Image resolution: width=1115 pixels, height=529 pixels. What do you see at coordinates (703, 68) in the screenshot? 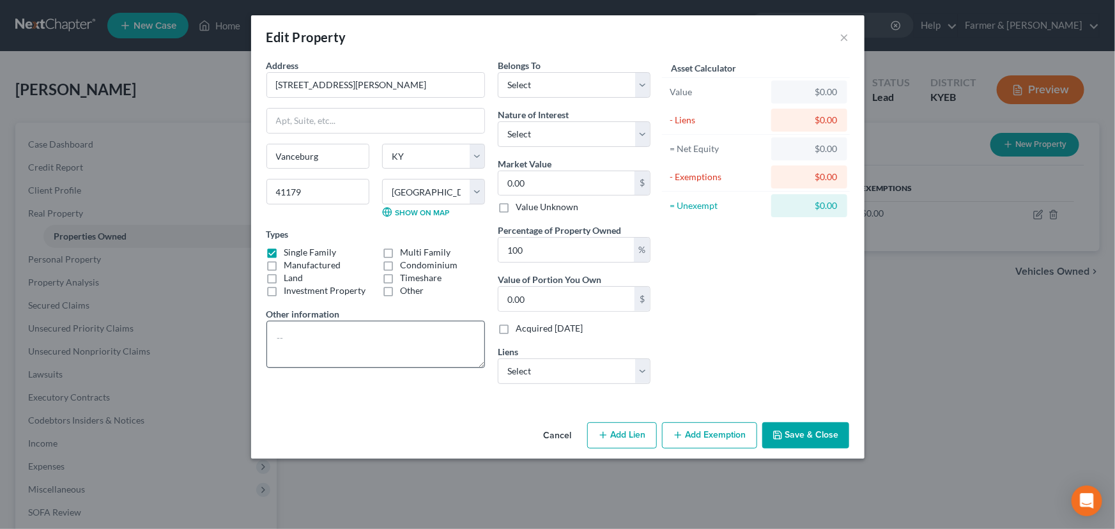
I see `label: Asset Calculator` at bounding box center [703, 68].